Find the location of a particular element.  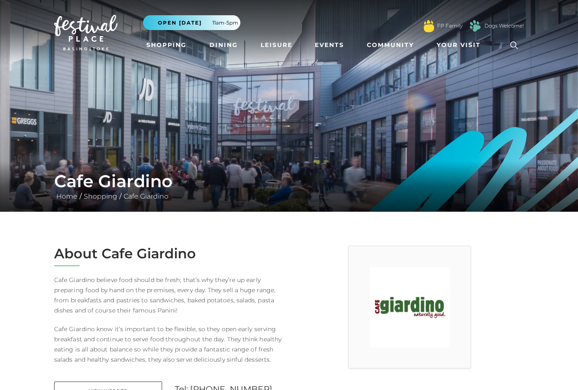

a: FP Family is located at coordinates (450, 26).